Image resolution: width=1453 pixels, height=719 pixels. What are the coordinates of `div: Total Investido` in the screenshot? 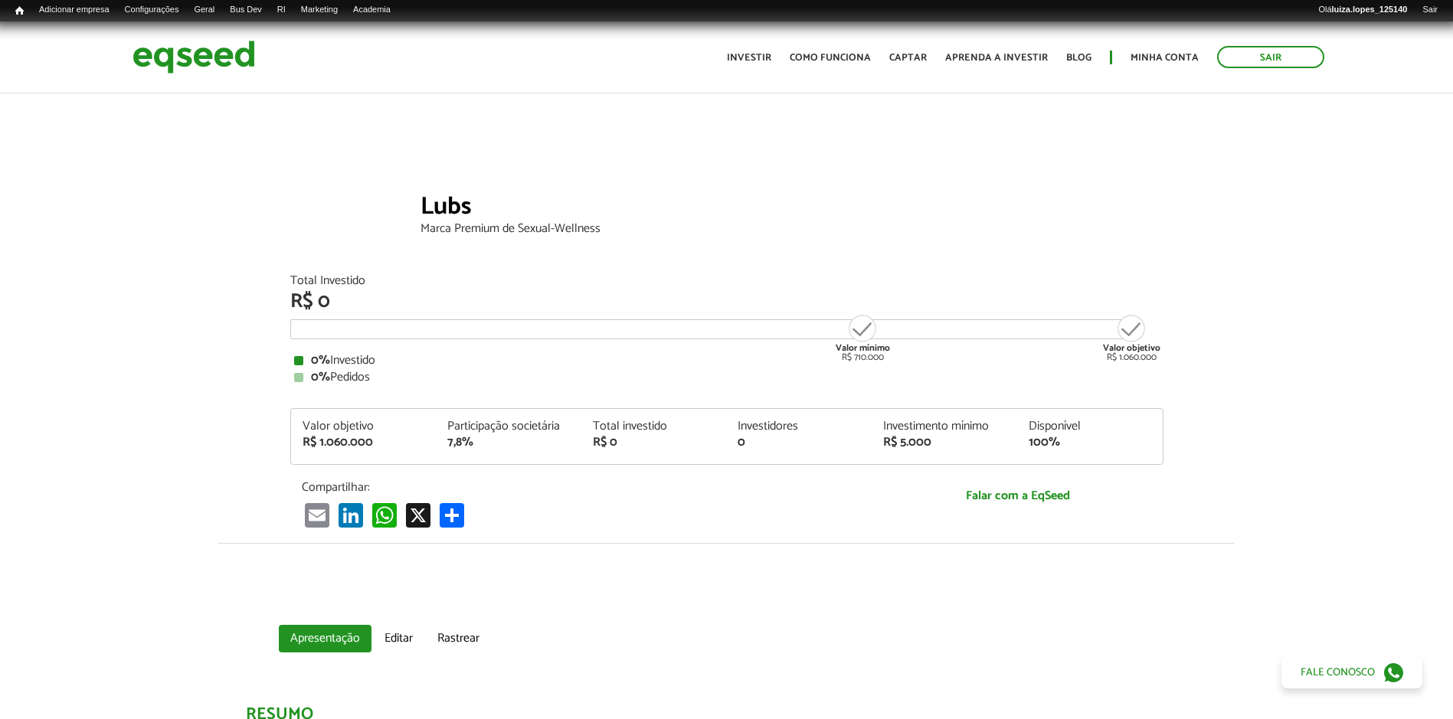 It's located at (727, 281).